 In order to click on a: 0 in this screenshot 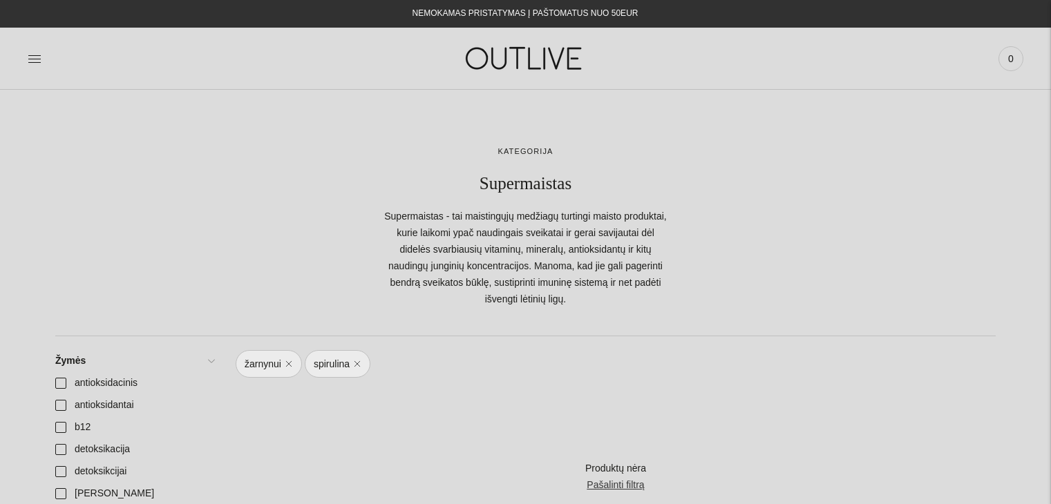, I will do `click(1011, 59)`.